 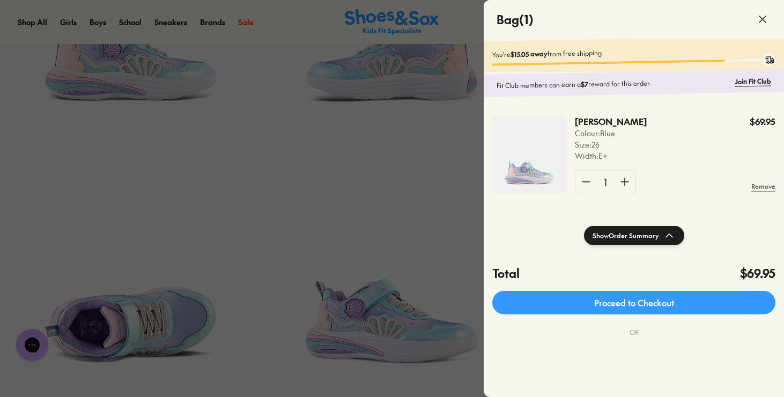 What do you see at coordinates (634, 235) in the screenshot?
I see `button: ShowOrder Summary` at bounding box center [634, 235].